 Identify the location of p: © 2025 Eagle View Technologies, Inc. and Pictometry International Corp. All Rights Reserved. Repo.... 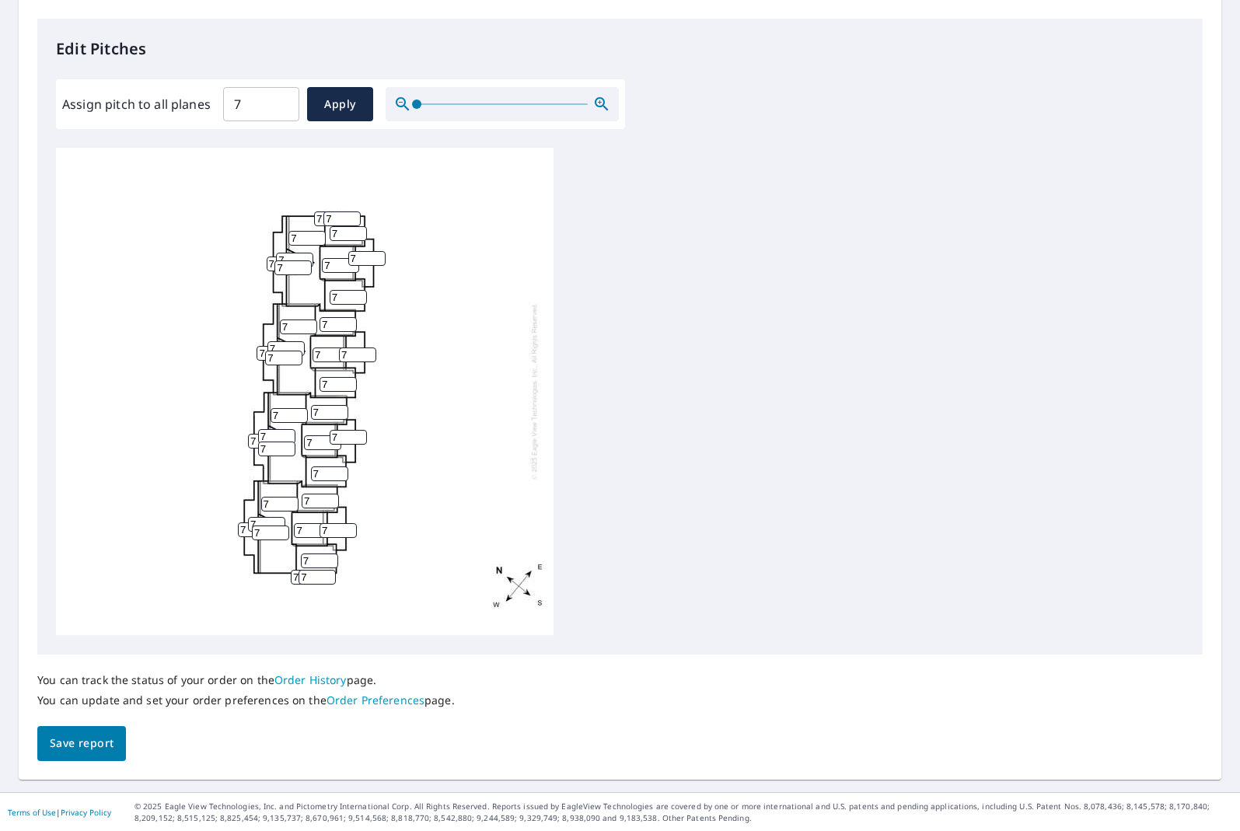
(684, 813).